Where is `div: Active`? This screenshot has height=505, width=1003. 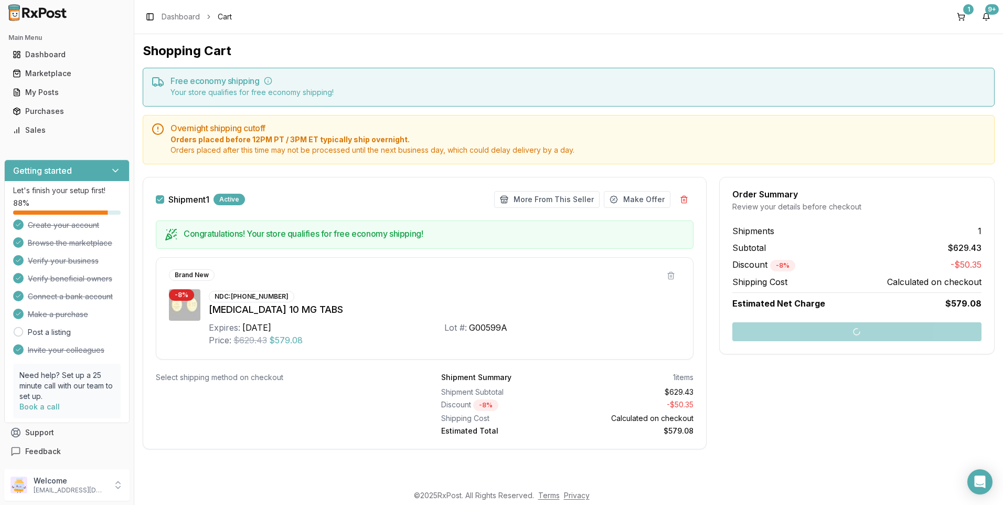 div: Active is located at coordinates (229, 199).